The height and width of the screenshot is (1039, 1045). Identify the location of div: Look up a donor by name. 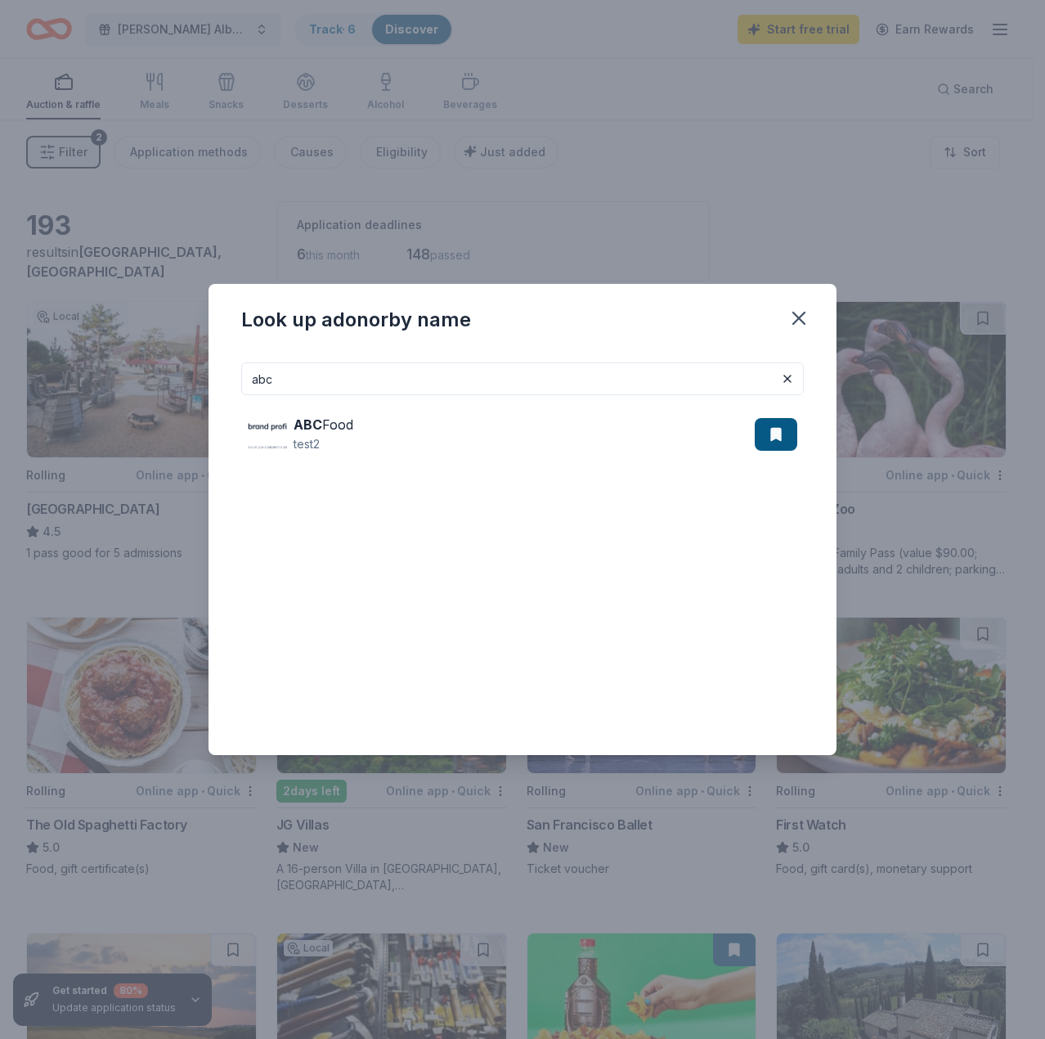
(356, 320).